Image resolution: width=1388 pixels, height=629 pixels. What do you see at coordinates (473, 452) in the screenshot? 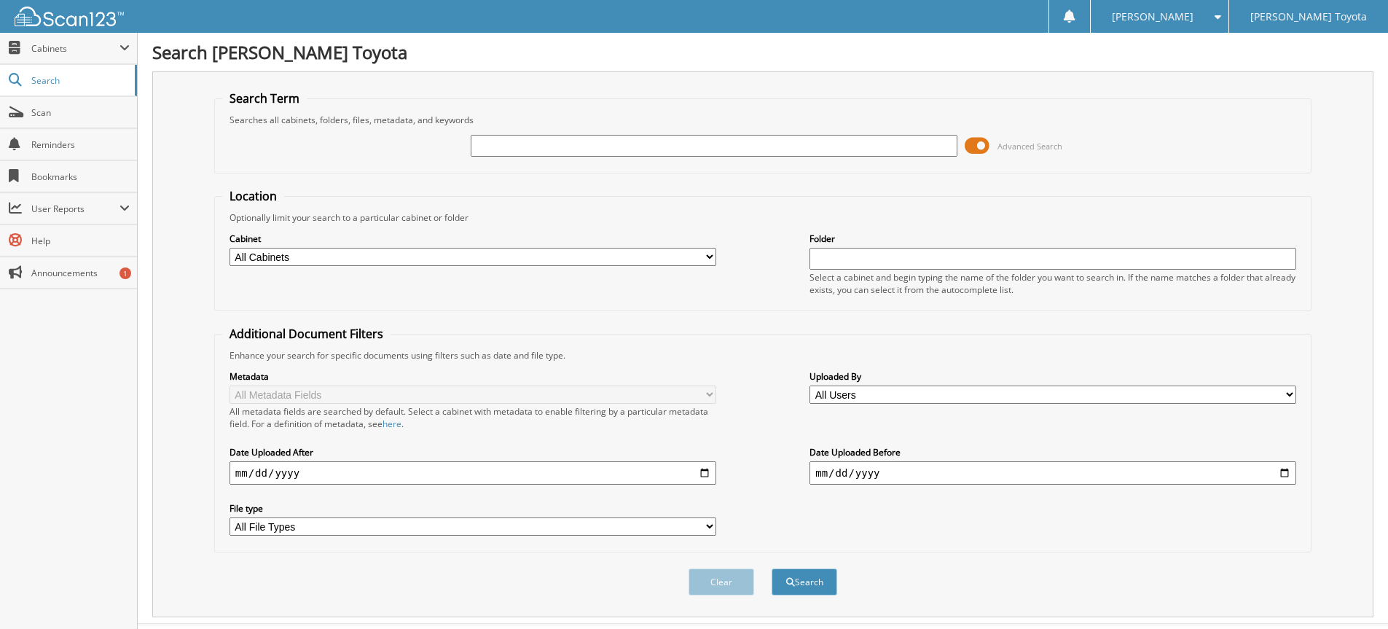
I see `label: Date Uploaded After` at bounding box center [473, 452].